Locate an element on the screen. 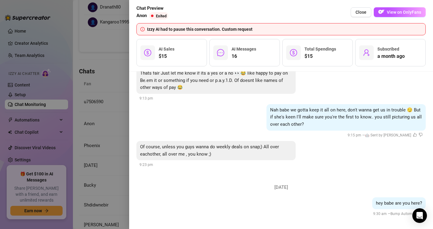 Image resolution: width=433 pixels, height=229 pixels. span: 9:23 pm is located at coordinates (146, 165).